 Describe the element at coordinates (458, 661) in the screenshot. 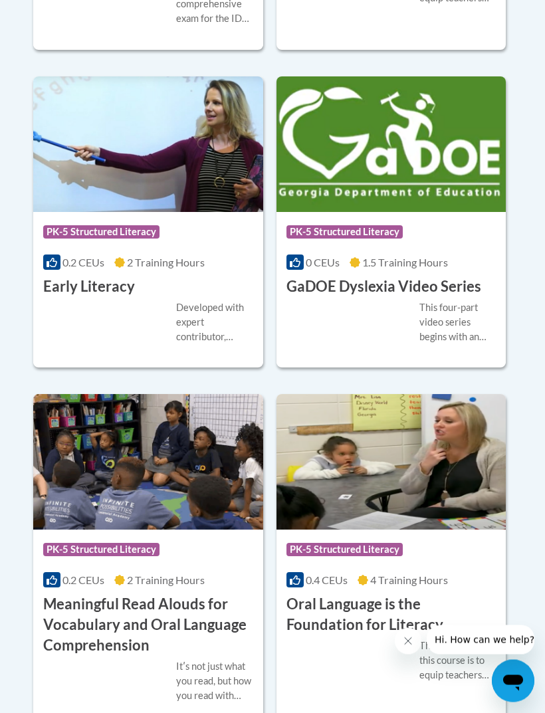

I see `div: The purpose of this course is to equip teachers with the knowledge of the components of oral lang...` at that location.